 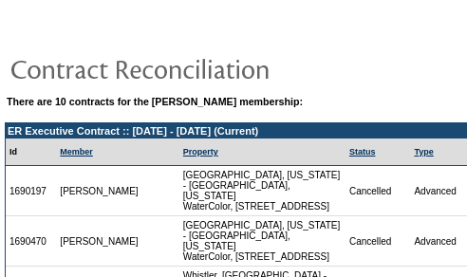 I want to click on td: Id, so click(x=30, y=152).